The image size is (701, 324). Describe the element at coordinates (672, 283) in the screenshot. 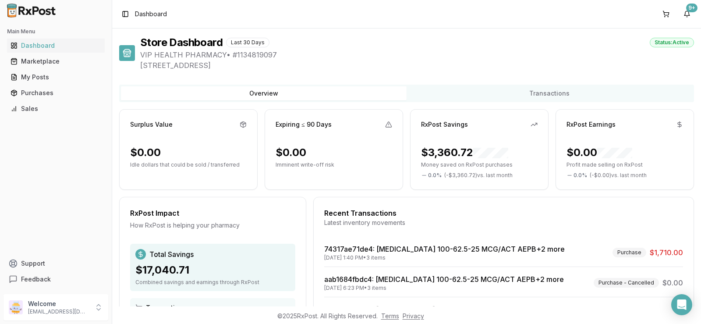

I see `span: $0.00` at that location.